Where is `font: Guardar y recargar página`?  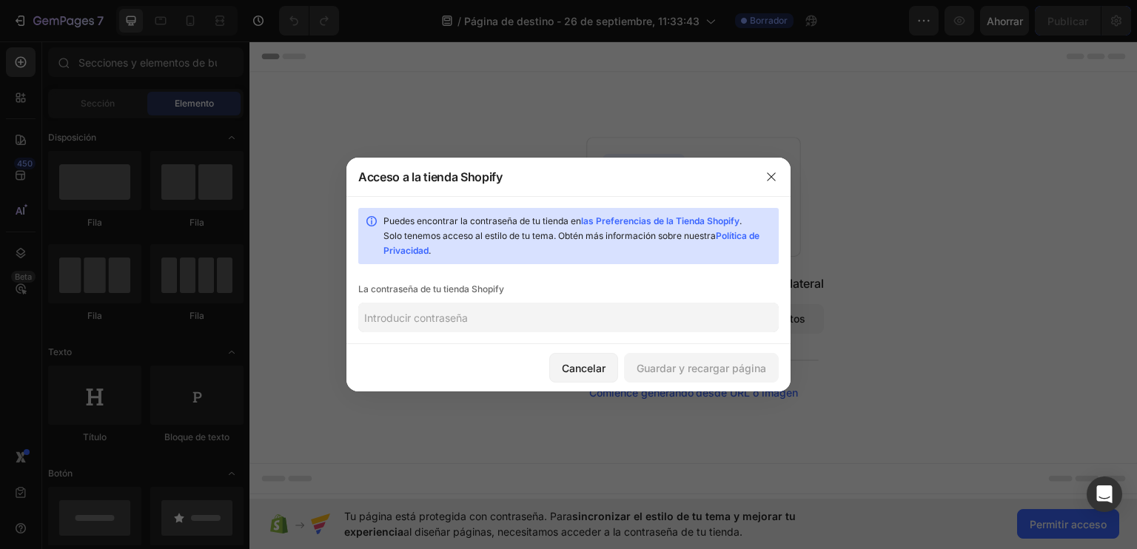
font: Guardar y recargar página is located at coordinates (701, 368).